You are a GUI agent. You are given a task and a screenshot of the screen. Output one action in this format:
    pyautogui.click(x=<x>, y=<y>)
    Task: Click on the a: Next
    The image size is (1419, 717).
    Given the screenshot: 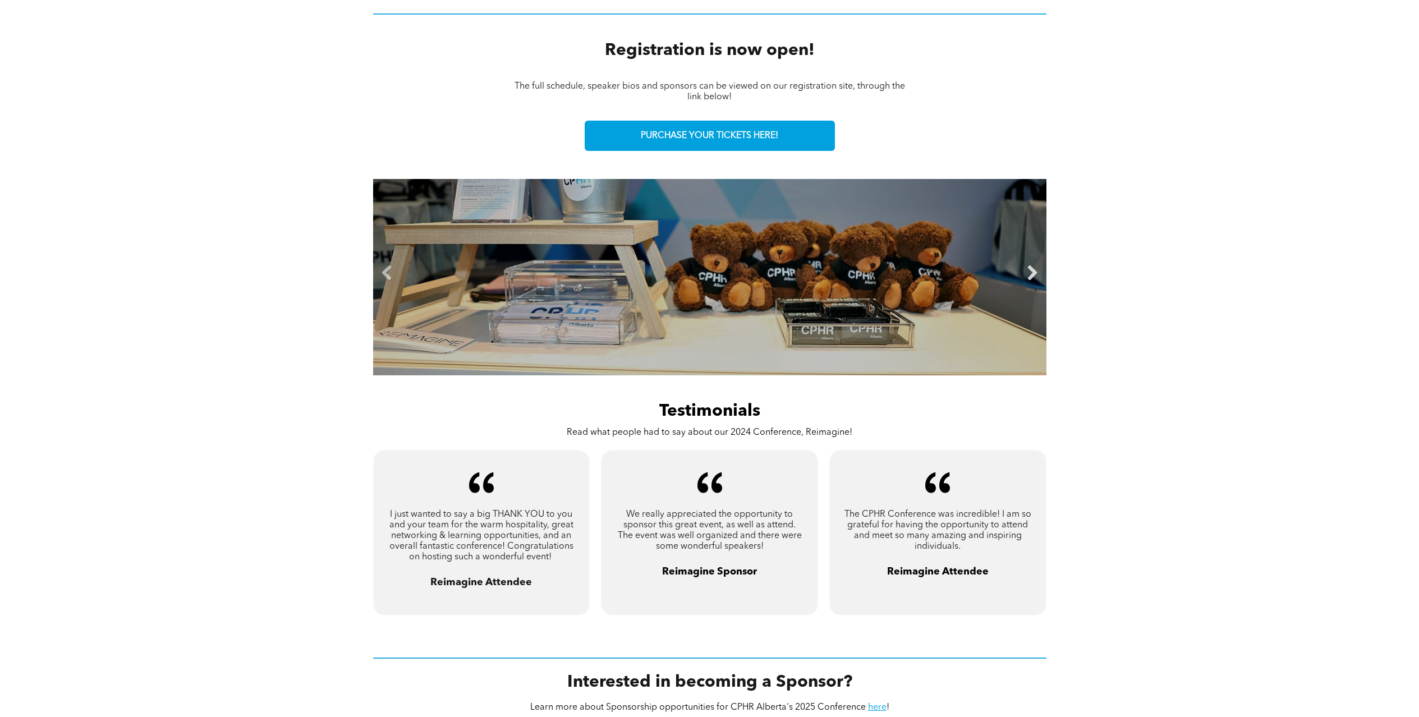 What is the action you would take?
    pyautogui.click(x=1032, y=273)
    